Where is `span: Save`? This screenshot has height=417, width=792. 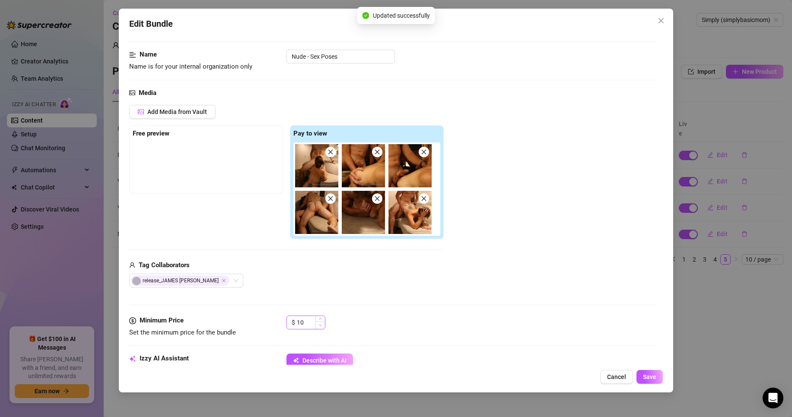
span: Save is located at coordinates (649, 377).